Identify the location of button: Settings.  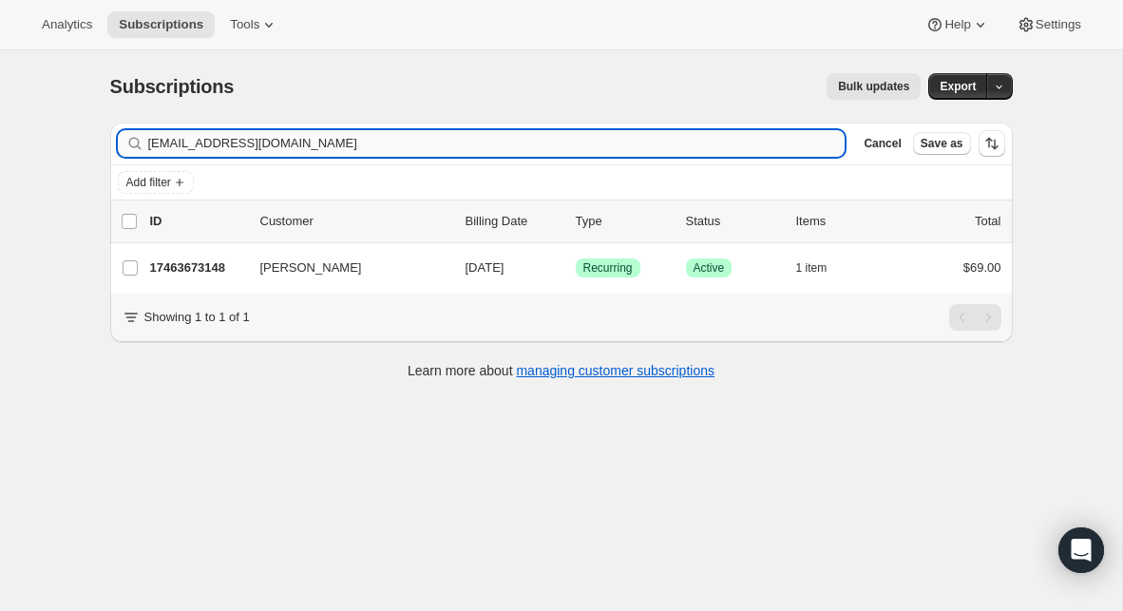
(1049, 25).